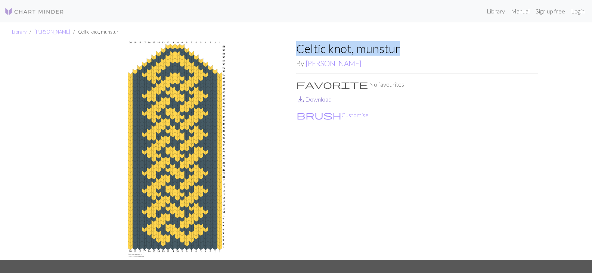 The width and height of the screenshot is (592, 273). Describe the element at coordinates (314, 99) in the screenshot. I see `a: DownloadDownload` at that location.